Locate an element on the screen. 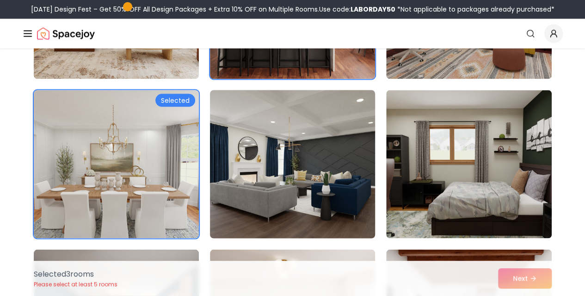 The image size is (585, 296). div: Selected is located at coordinates (175, 100).